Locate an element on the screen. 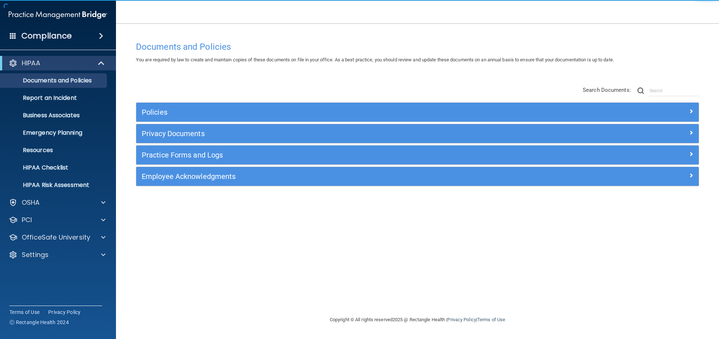  h5: Privacy Documents is located at coordinates (347, 133).